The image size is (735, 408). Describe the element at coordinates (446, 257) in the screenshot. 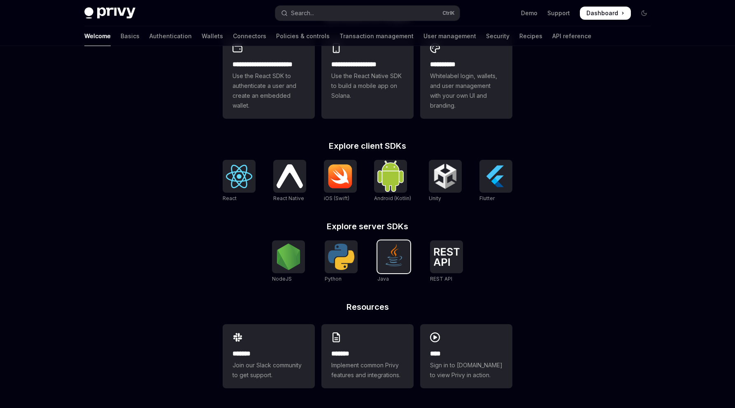

I see `img: REST API` at that location.